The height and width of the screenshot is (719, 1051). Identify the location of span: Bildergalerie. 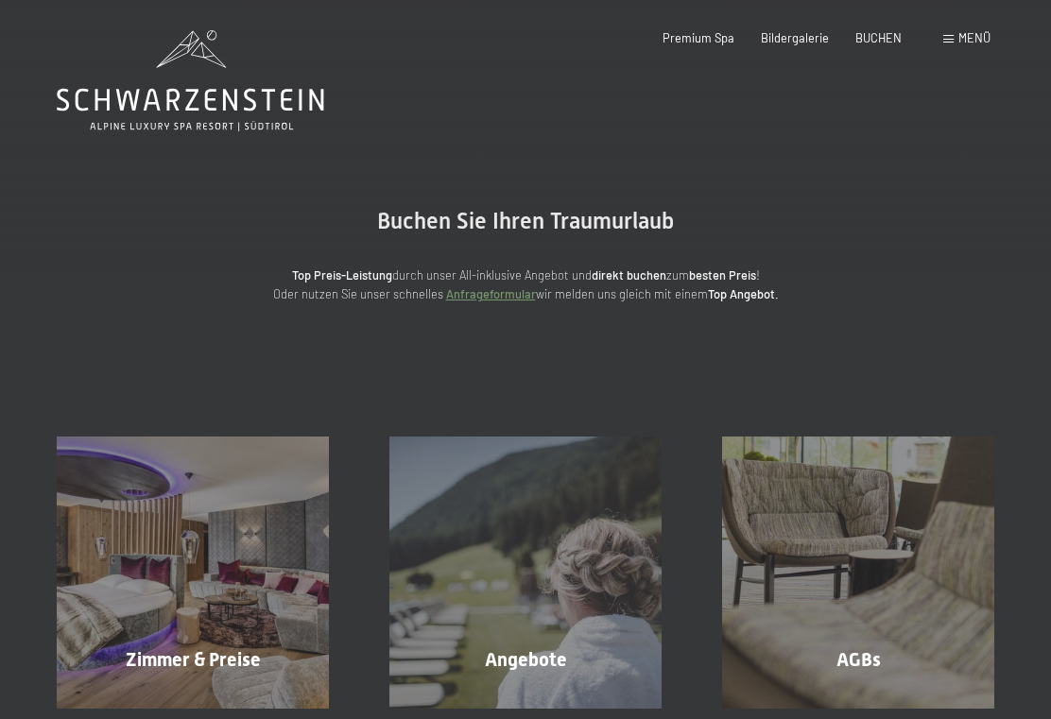
(795, 38).